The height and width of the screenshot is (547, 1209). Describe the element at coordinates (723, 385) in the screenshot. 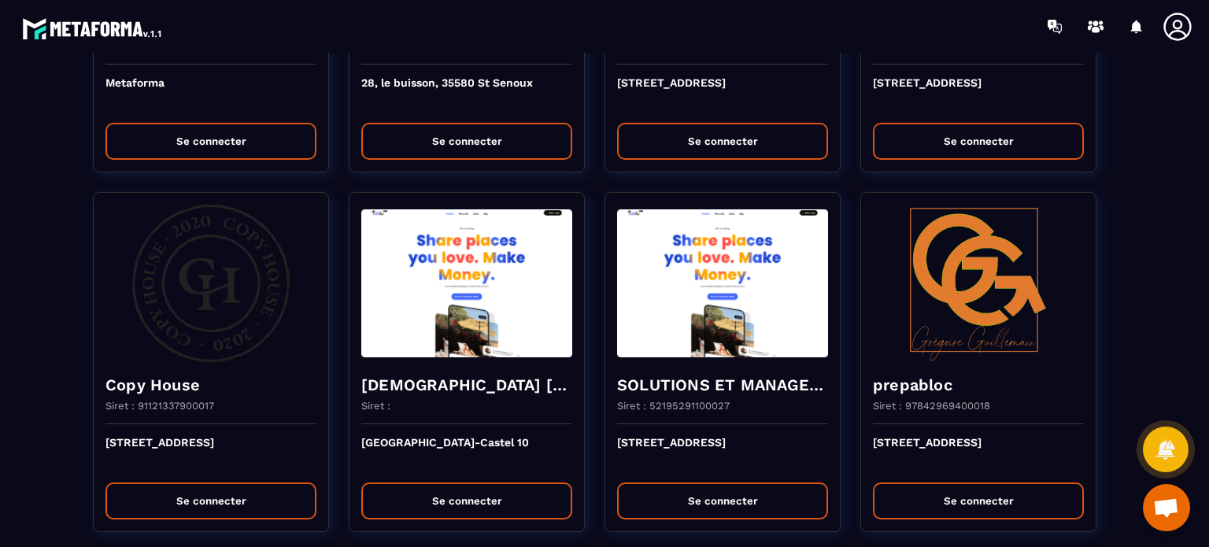

I see `h4: SOLUTIONS ET MANAGERS` at that location.